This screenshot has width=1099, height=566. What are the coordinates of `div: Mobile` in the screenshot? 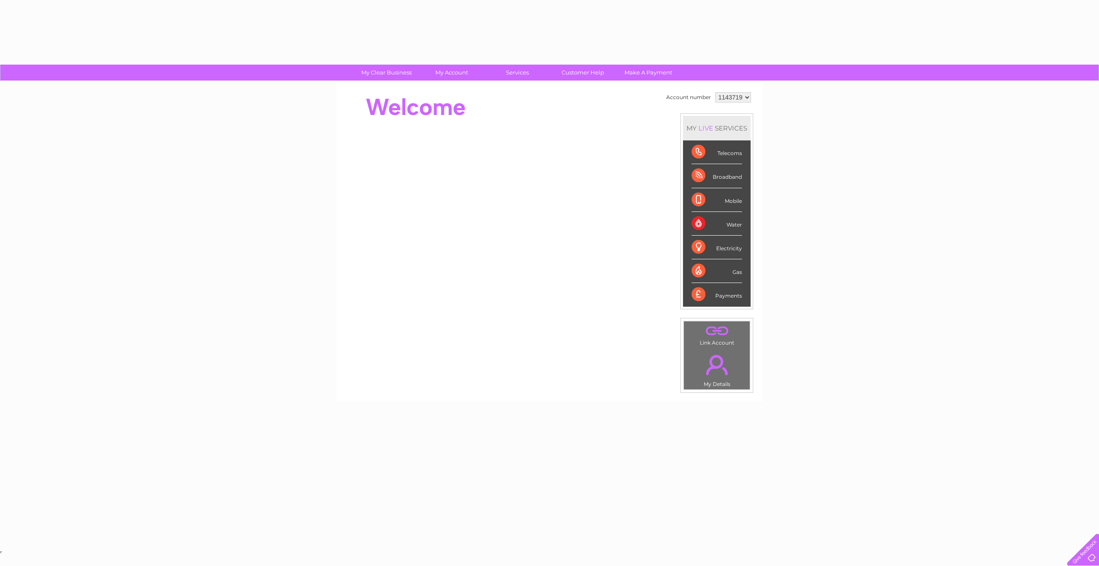 It's located at (717, 200).